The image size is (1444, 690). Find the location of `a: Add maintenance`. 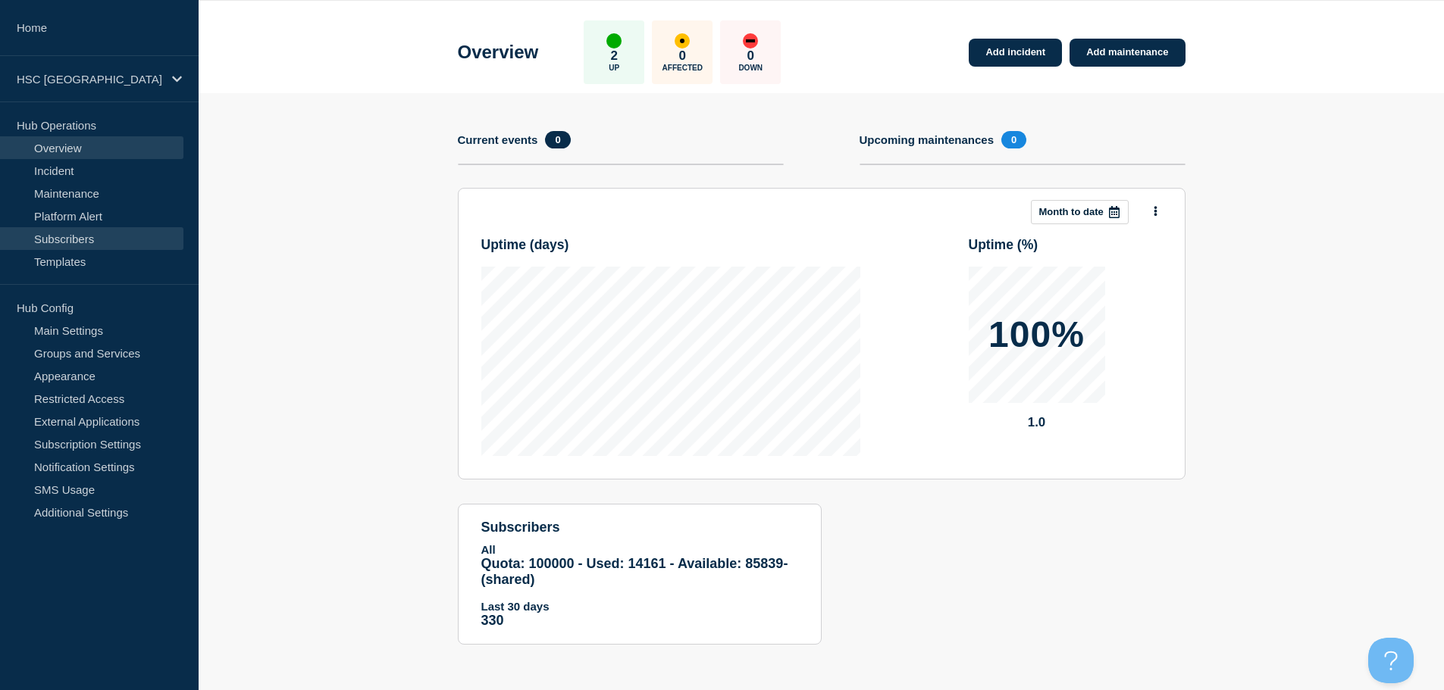

a: Add maintenance is located at coordinates (1127, 52).